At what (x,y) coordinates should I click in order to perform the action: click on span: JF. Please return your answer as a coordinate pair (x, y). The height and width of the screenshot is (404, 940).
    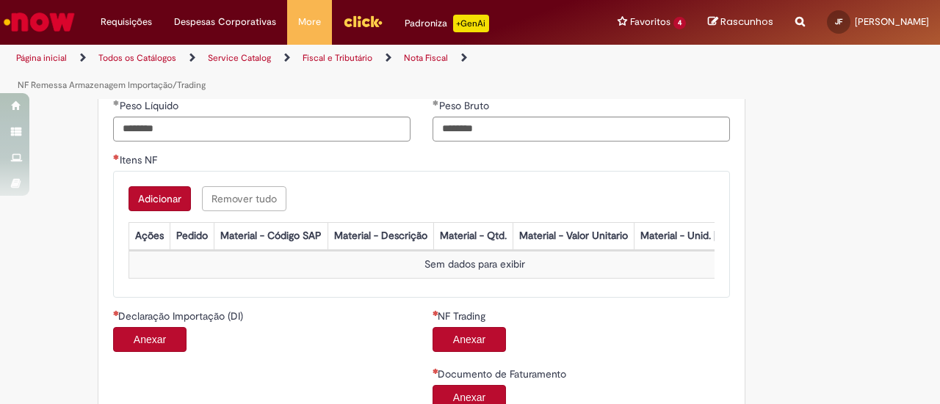
    Looking at the image, I should click on (838, 21).